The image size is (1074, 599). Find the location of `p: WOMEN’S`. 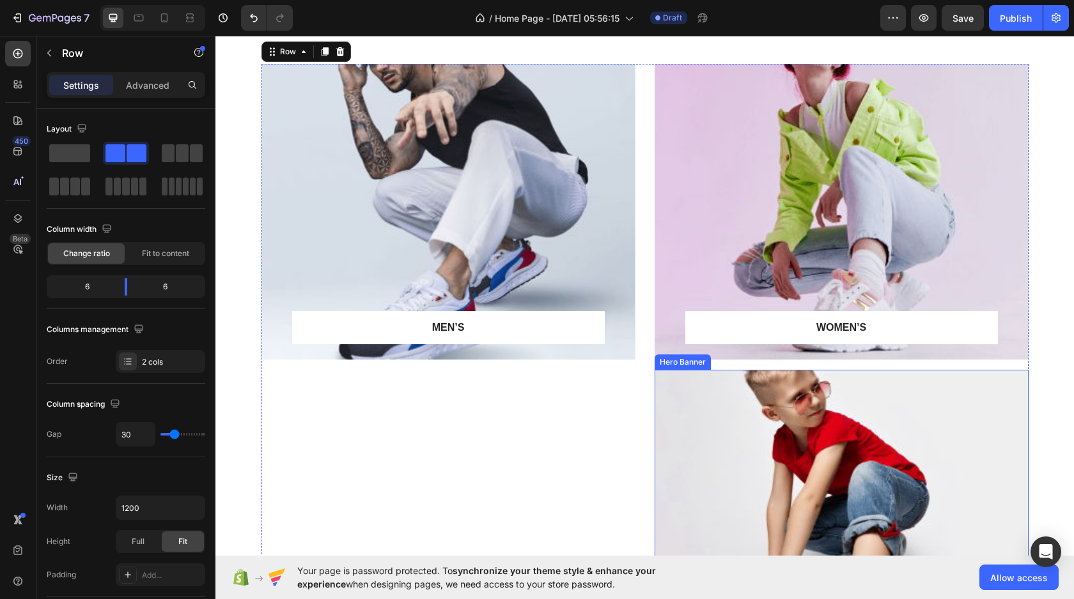

p: WOMEN’S is located at coordinates (626, 292).